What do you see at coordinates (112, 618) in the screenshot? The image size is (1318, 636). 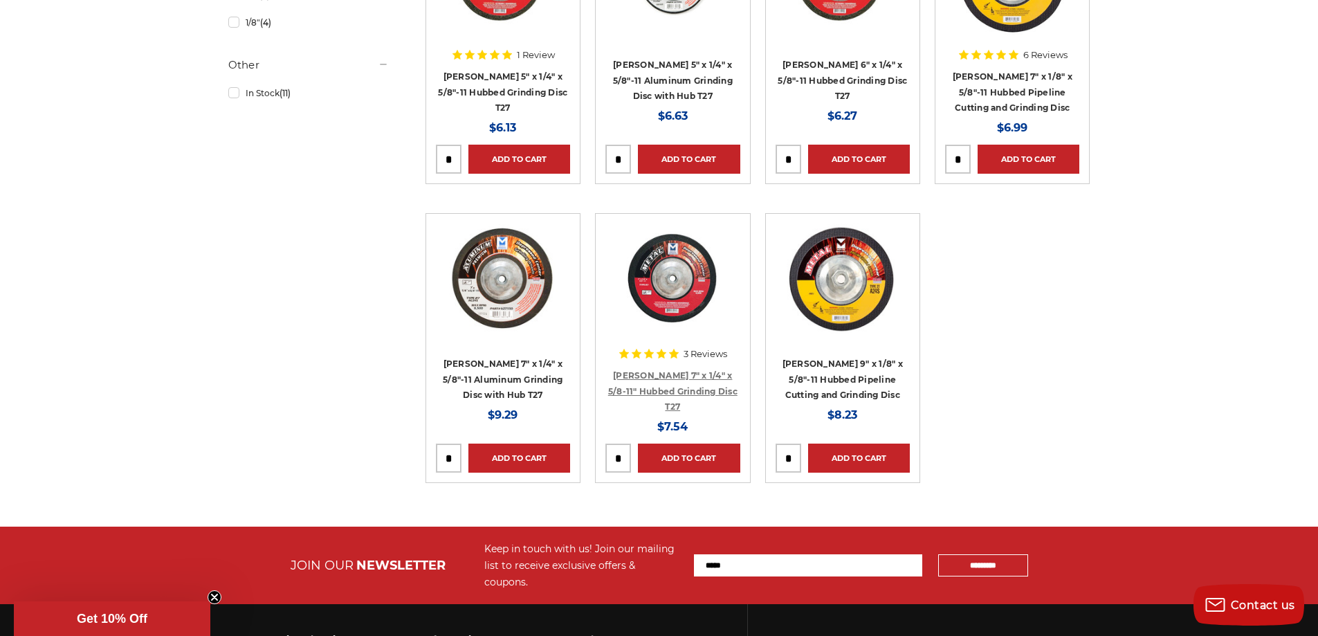 I see `span: Get 10% Off` at bounding box center [112, 618].